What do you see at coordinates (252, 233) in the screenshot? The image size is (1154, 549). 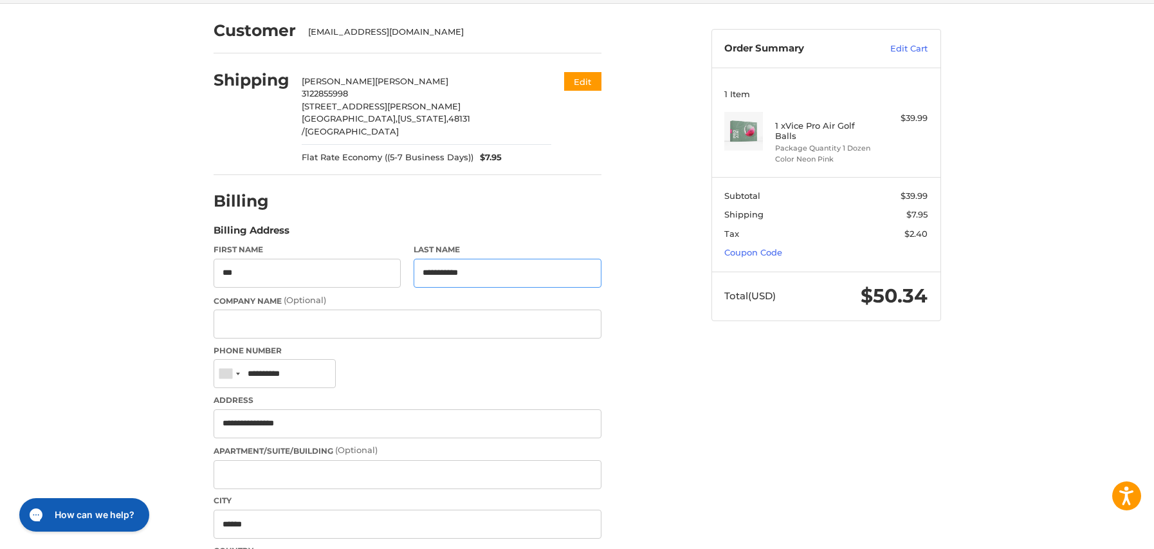 I see `legend: Billing Address` at bounding box center [252, 233].